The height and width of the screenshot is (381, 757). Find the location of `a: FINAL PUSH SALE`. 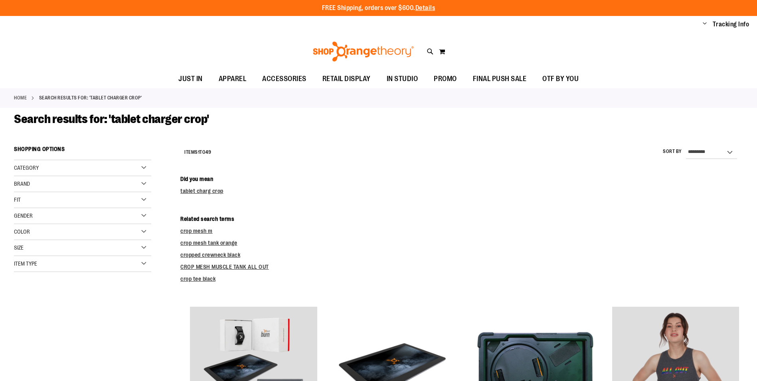

a: FINAL PUSH SALE is located at coordinates (500, 79).